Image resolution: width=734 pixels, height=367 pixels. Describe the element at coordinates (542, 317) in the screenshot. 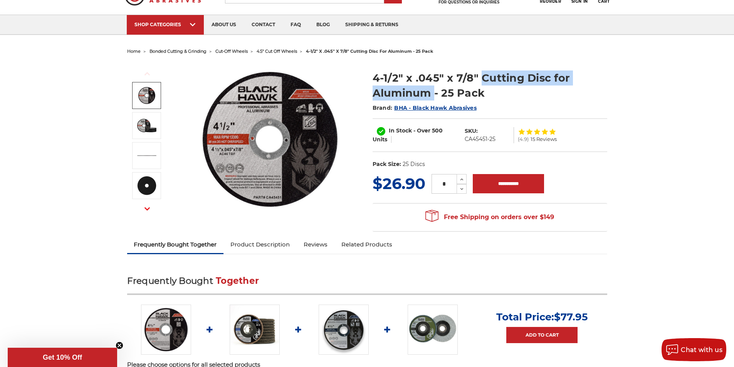

I see `p: Total Price:` at that location.